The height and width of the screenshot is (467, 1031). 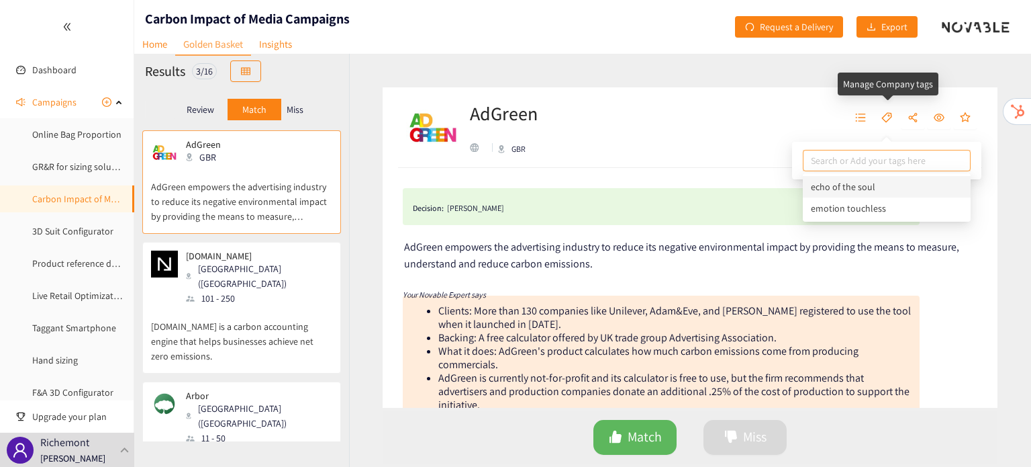 I want to click on a: Golden Basket, so click(x=213, y=44).